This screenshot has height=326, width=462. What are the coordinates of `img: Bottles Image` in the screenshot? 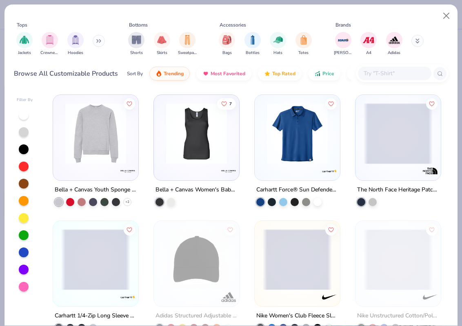 It's located at (253, 40).